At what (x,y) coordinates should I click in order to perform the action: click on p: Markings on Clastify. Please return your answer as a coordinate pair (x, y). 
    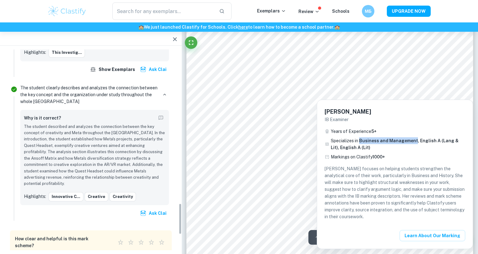
    Looking at the image, I should click on (358, 157).